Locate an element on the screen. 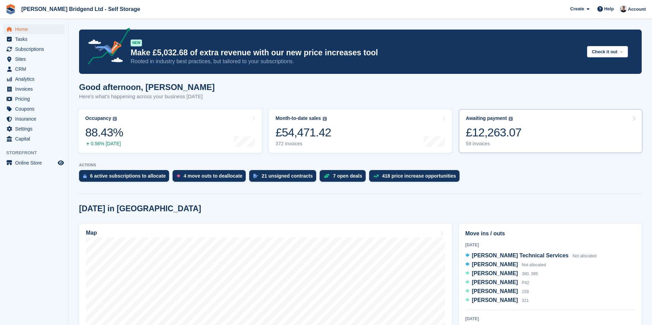 The height and width of the screenshot is (325, 652). span: Home is located at coordinates (36, 29).